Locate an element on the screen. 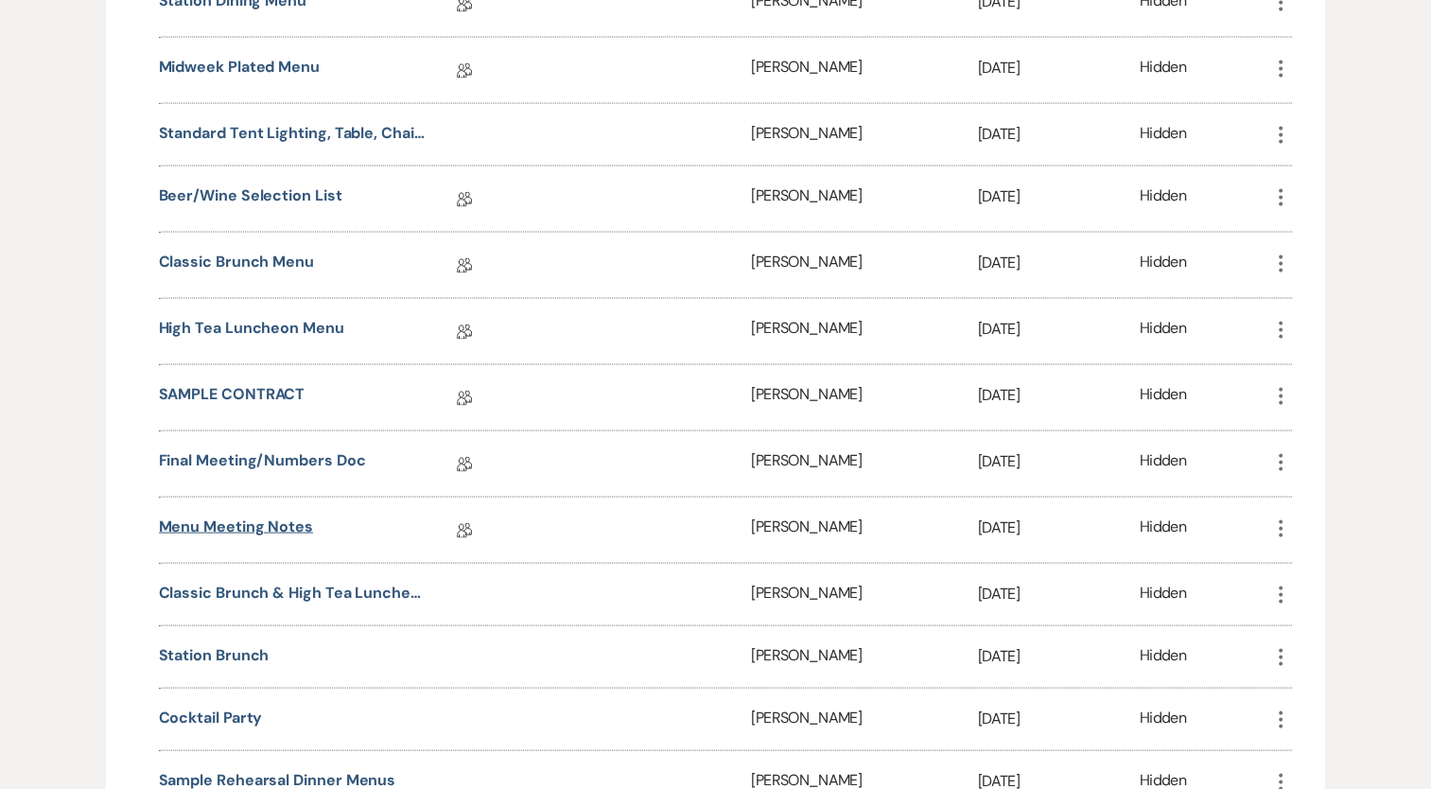  button: Standard Tent Lighting, Table, Chair & Linens is located at coordinates (293, 133).